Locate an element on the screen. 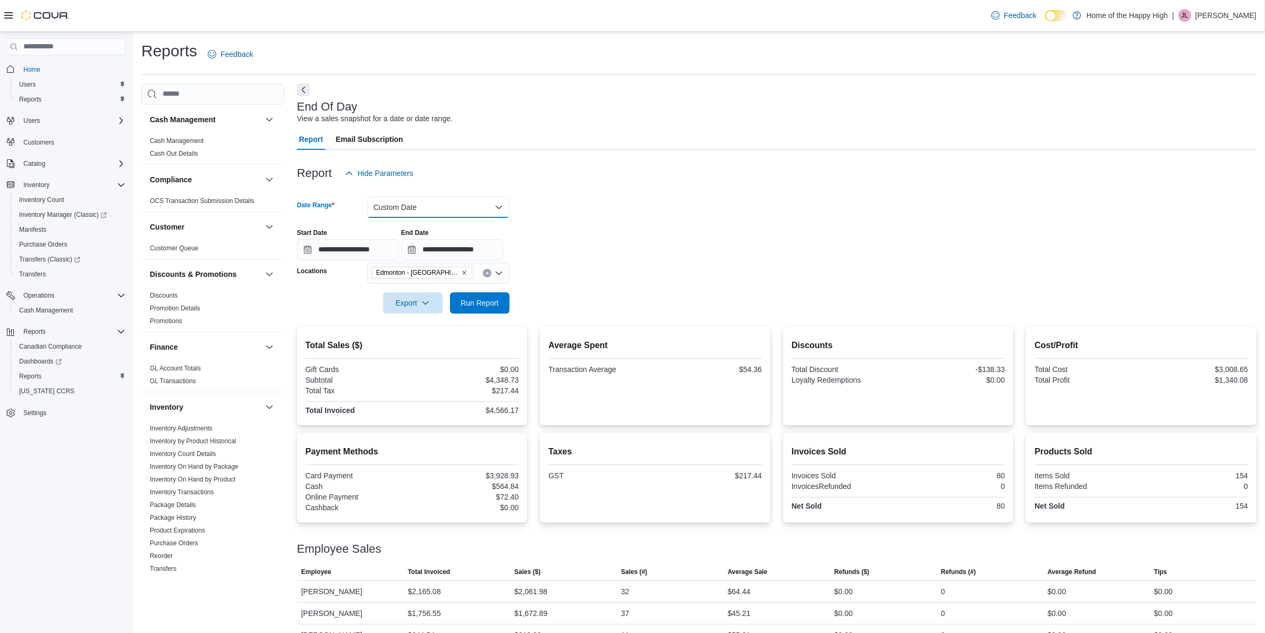  a: Customers is located at coordinates (39, 142).